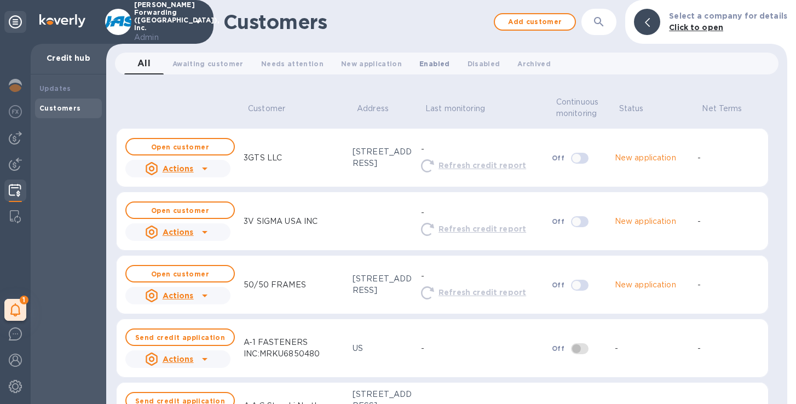 The image size is (796, 404). Describe the element at coordinates (535, 22) in the screenshot. I see `span: Add customer` at that location.